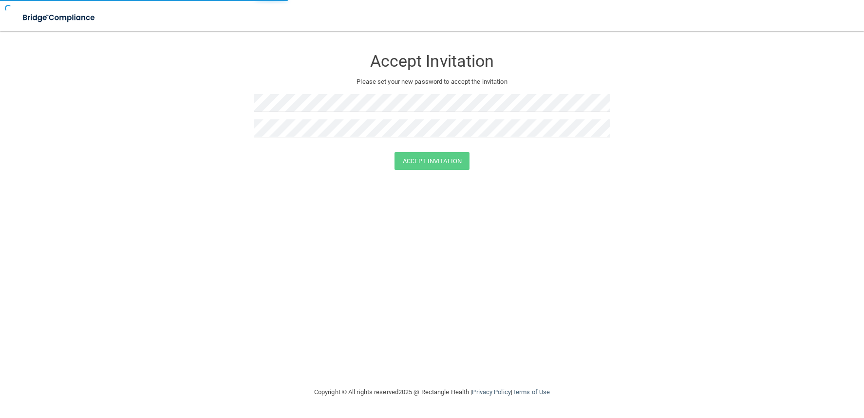  Describe the element at coordinates (432, 161) in the screenshot. I see `button: Accept Invitation` at that location.